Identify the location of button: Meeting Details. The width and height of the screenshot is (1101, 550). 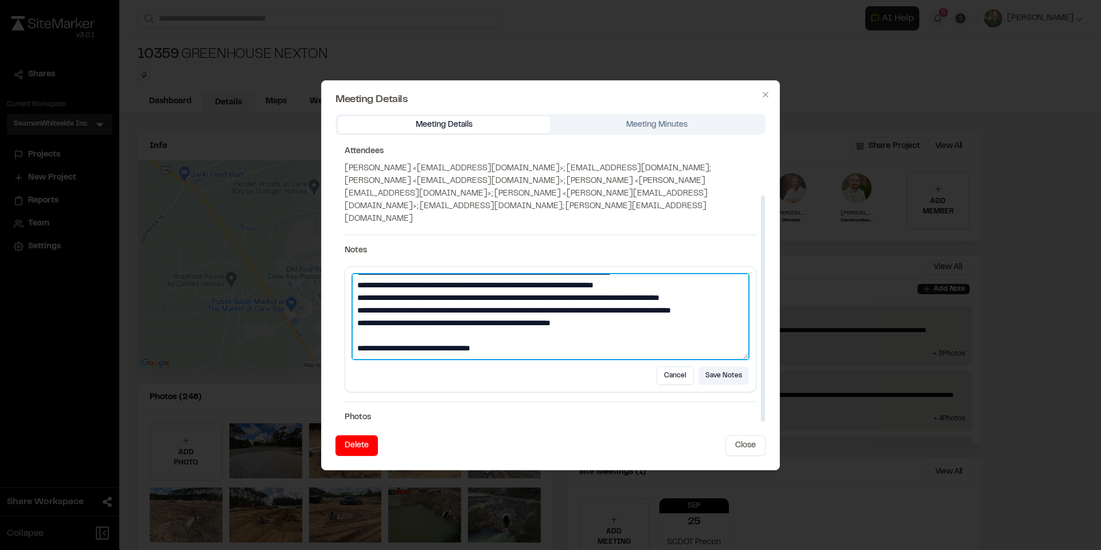
(444, 125).